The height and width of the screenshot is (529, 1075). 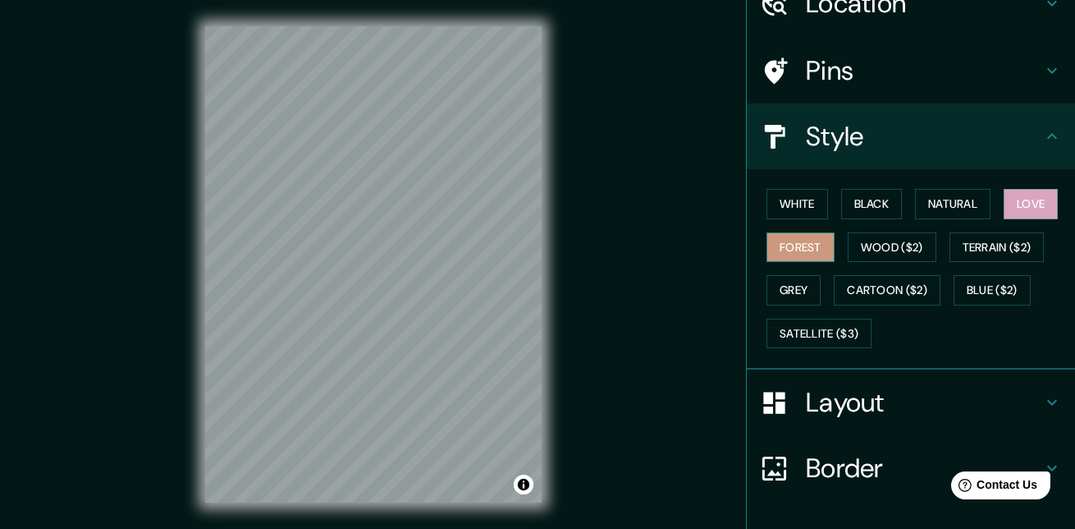 What do you see at coordinates (911, 468) in the screenshot?
I see `div: Border` at bounding box center [911, 468].